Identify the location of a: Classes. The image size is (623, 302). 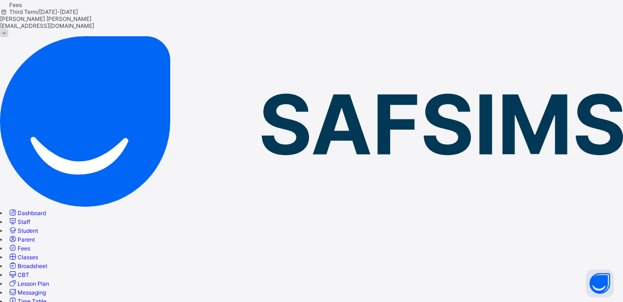
(23, 257).